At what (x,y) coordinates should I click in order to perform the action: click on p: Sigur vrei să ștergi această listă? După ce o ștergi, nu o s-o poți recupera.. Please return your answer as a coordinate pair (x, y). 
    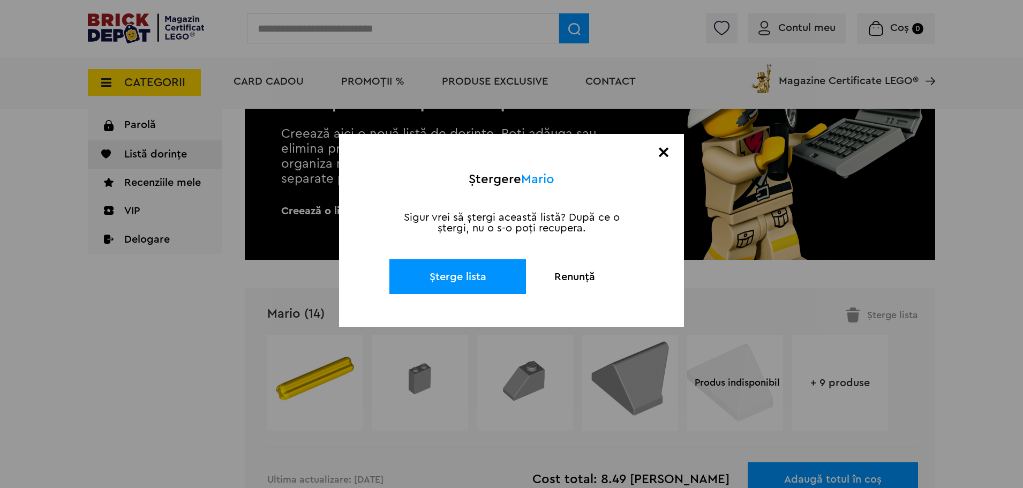
    Looking at the image, I should click on (512, 223).